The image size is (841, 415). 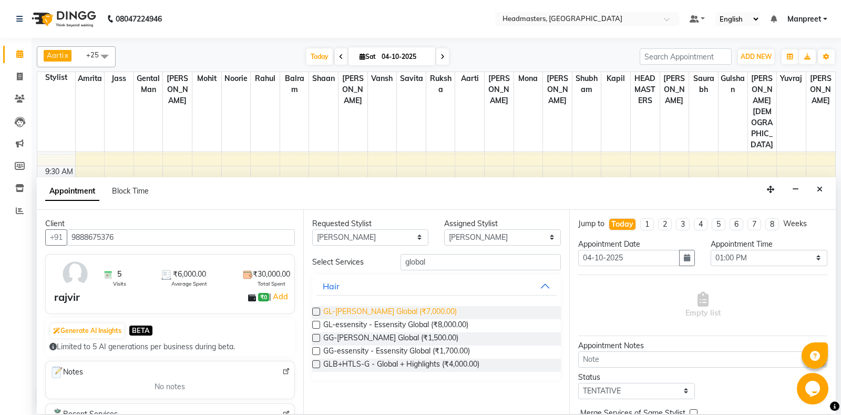 What do you see at coordinates (396, 325) in the screenshot?
I see `span: GL-essensity - Essensity Global (₹8,000.00)` at bounding box center [396, 325].